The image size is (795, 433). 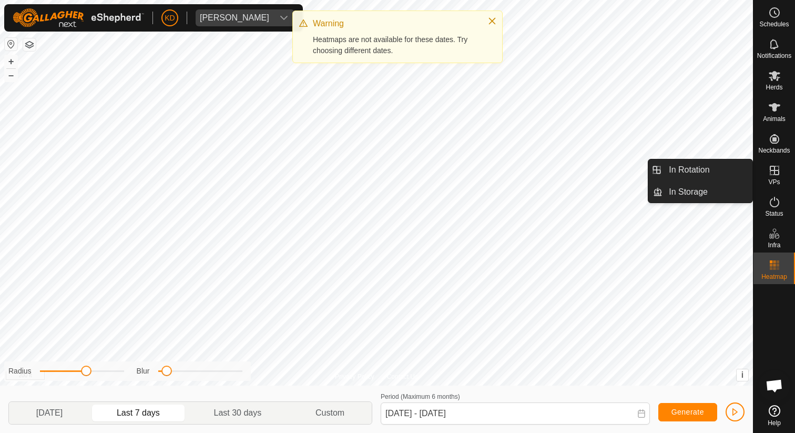 I want to click on span: Generate, so click(x=688, y=412).